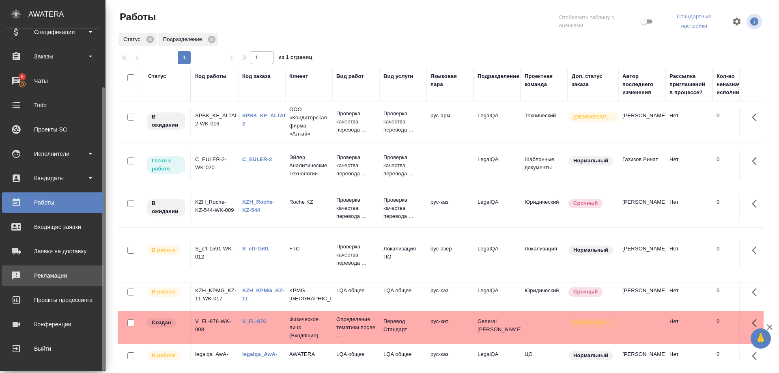  Describe the element at coordinates (211, 76) in the screenshot. I see `div: Код работы` at that location.